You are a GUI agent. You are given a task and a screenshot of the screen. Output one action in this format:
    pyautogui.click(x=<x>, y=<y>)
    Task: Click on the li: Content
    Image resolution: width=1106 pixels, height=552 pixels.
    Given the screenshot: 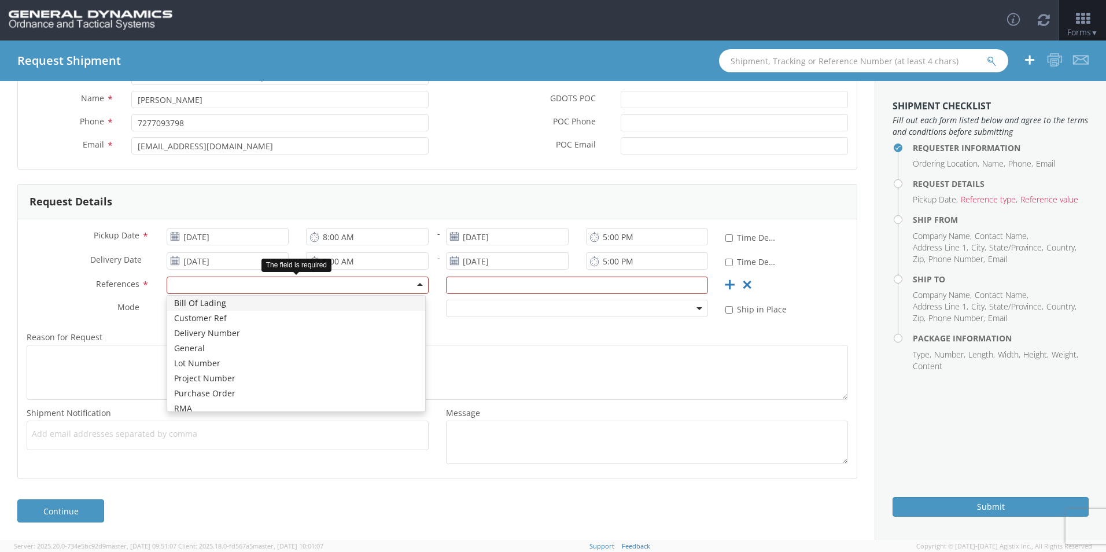 What is the action you would take?
    pyautogui.click(x=927, y=366)
    